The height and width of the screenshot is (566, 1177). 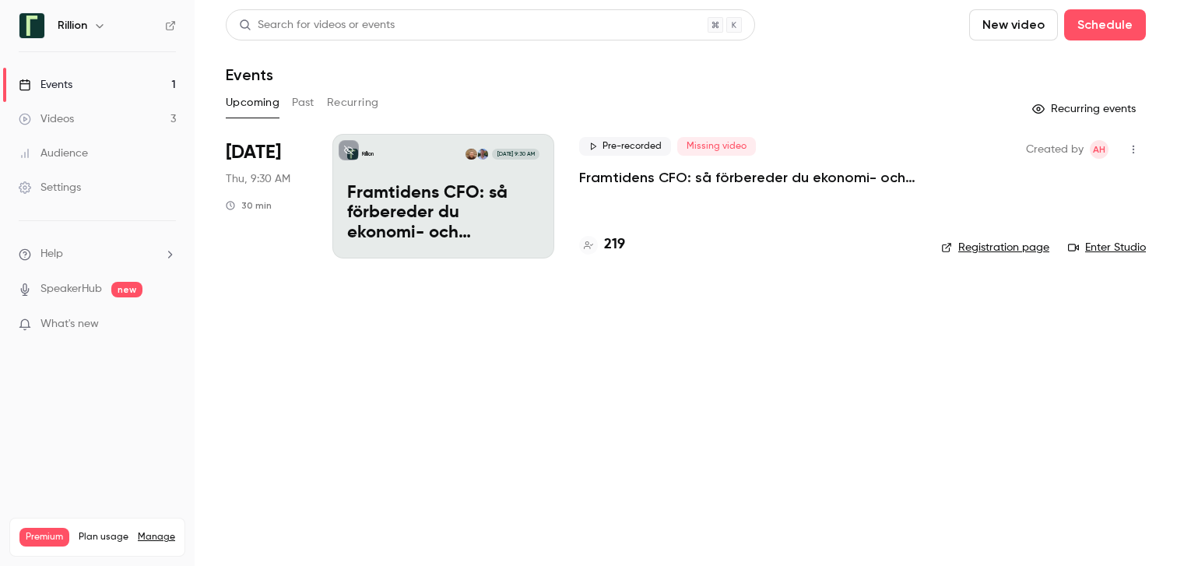 I want to click on span: Premium, so click(x=44, y=537).